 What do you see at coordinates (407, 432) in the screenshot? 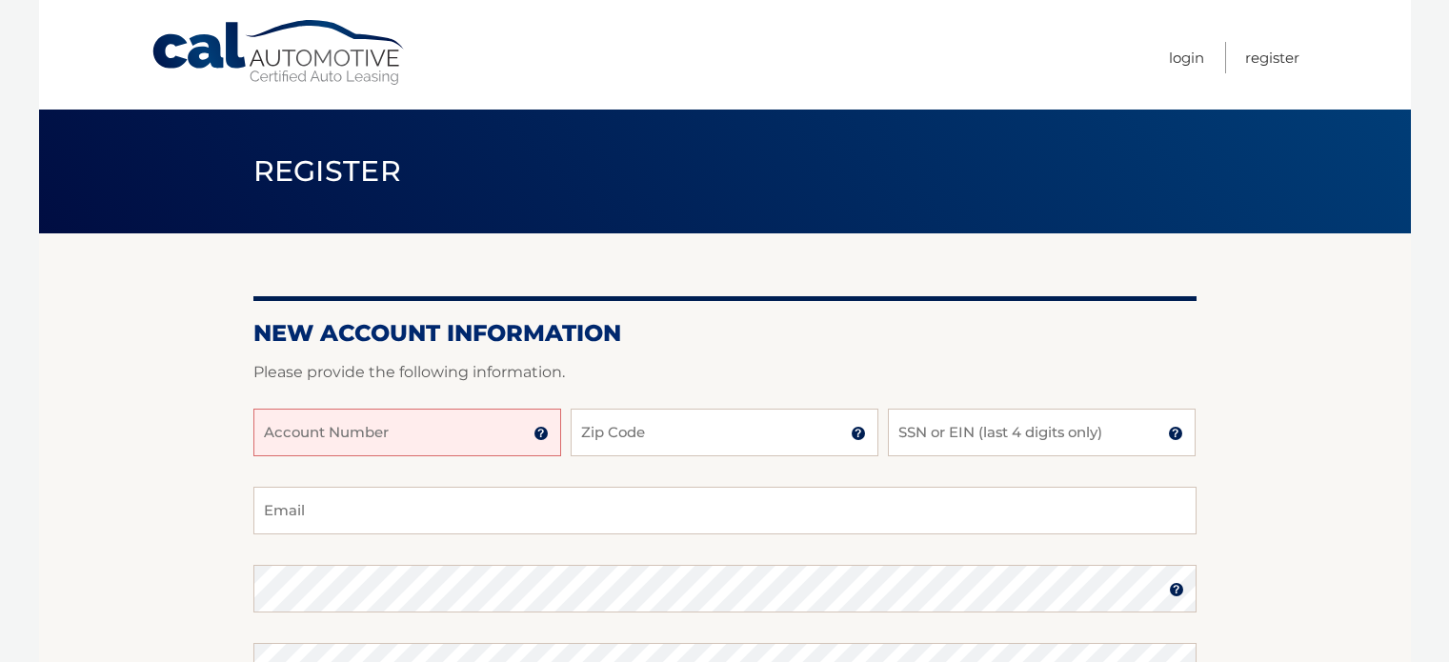
I see `input: Account Number` at bounding box center [407, 432].